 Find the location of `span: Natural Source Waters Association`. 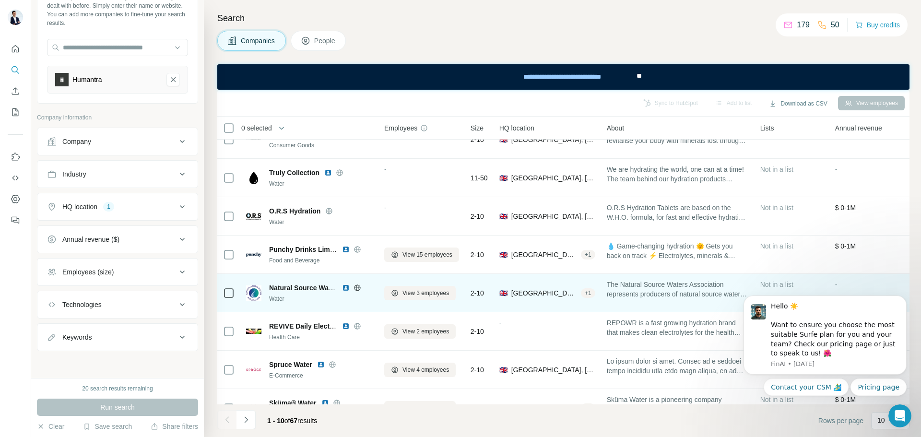

span: Natural Source Waters Association is located at coordinates (325, 288).